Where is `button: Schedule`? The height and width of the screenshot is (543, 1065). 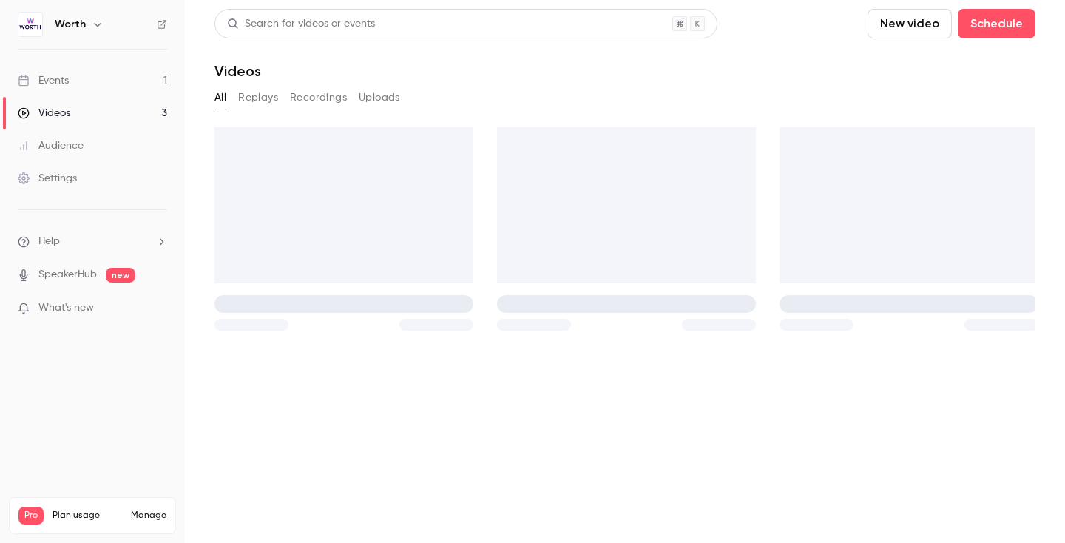 button: Schedule is located at coordinates (996, 24).